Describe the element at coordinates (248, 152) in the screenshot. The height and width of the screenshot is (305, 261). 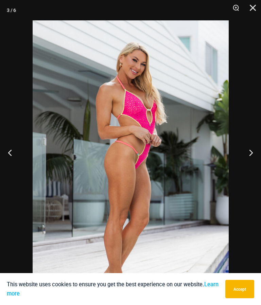
I see `button: Next` at that location.